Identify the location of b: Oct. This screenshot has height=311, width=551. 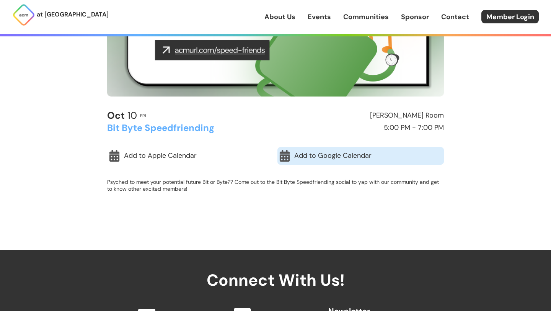
(116, 115).